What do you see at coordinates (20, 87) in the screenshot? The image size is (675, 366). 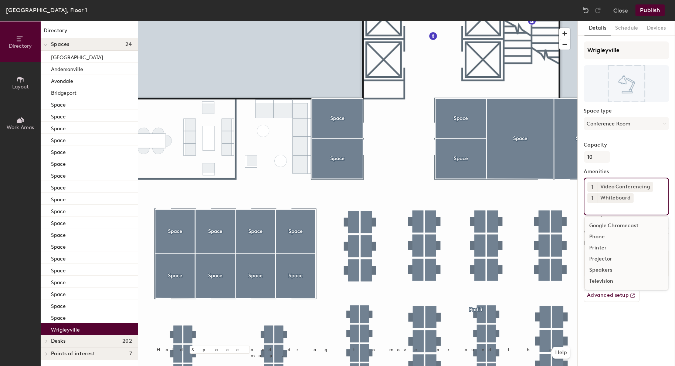 I see `span: Layout` at bounding box center [20, 87].